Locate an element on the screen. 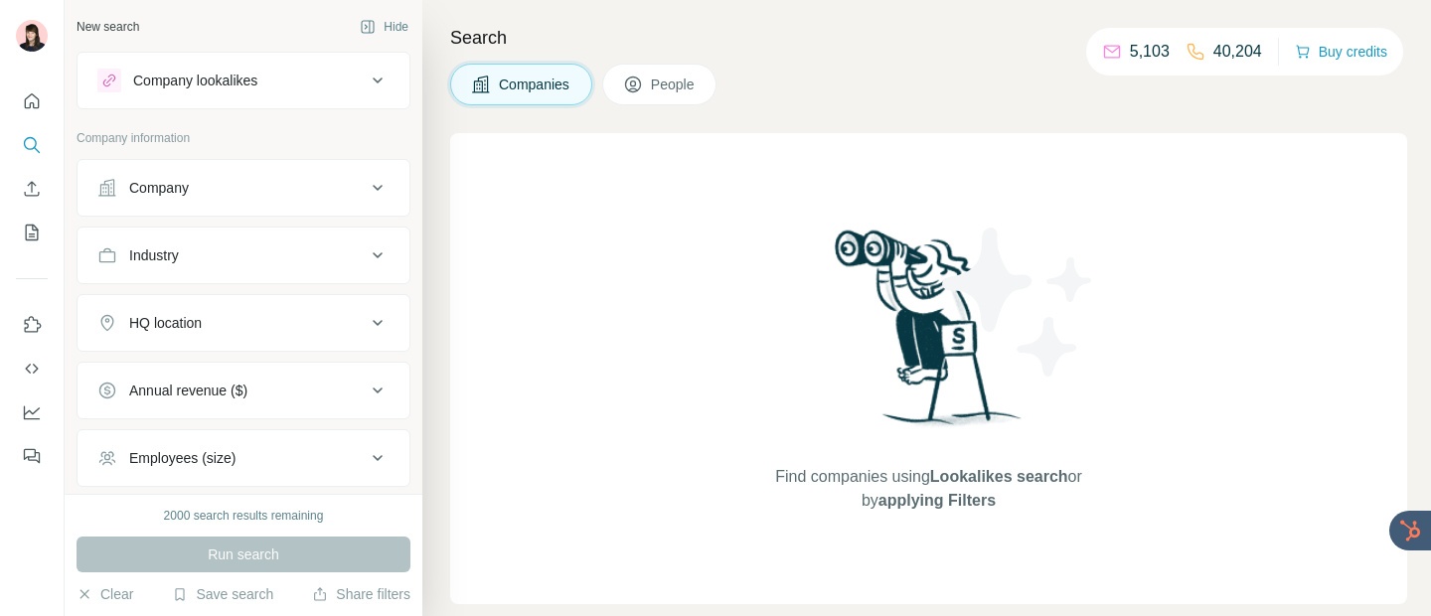 This screenshot has width=1431, height=616. img: Avatar is located at coordinates (32, 36).